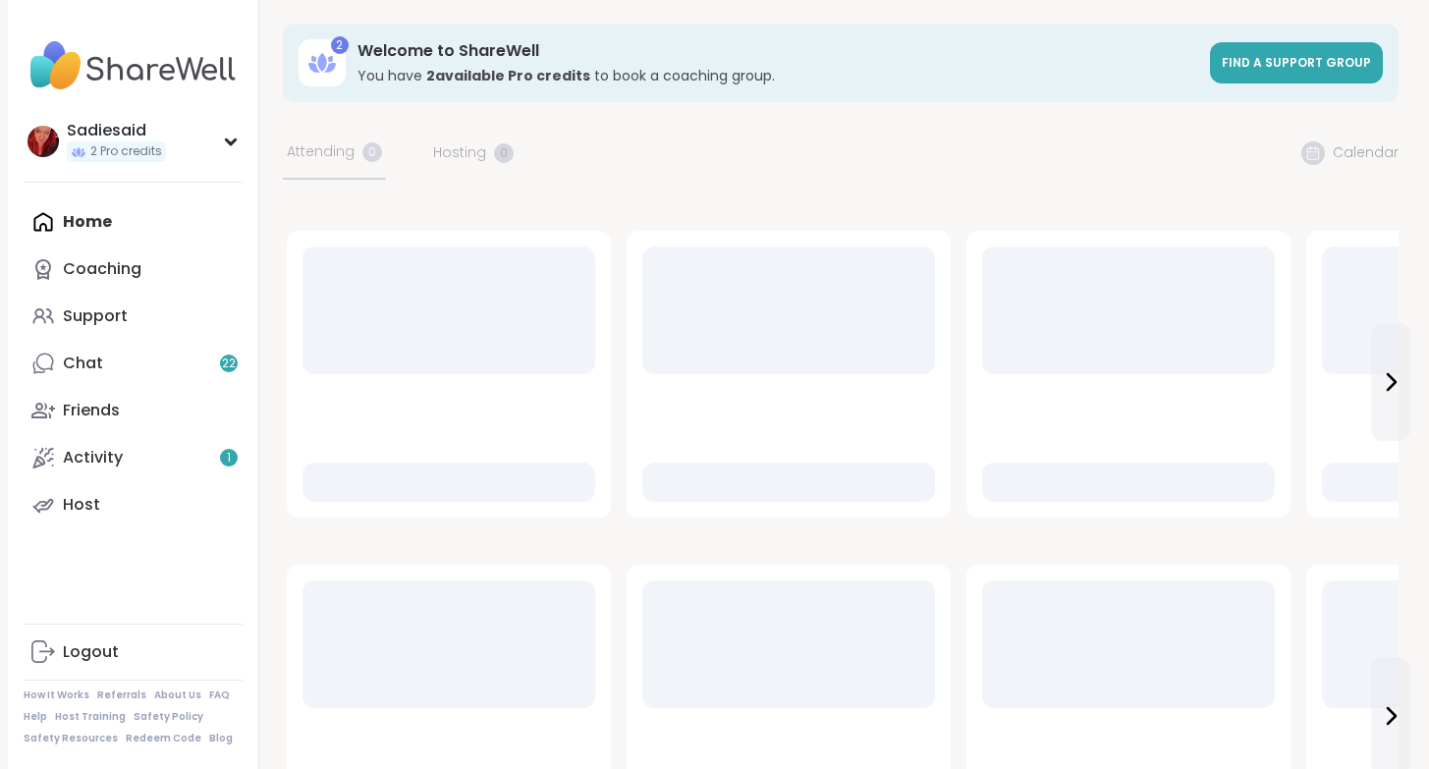  Describe the element at coordinates (56, 696) in the screenshot. I see `a: How It Works` at that location.